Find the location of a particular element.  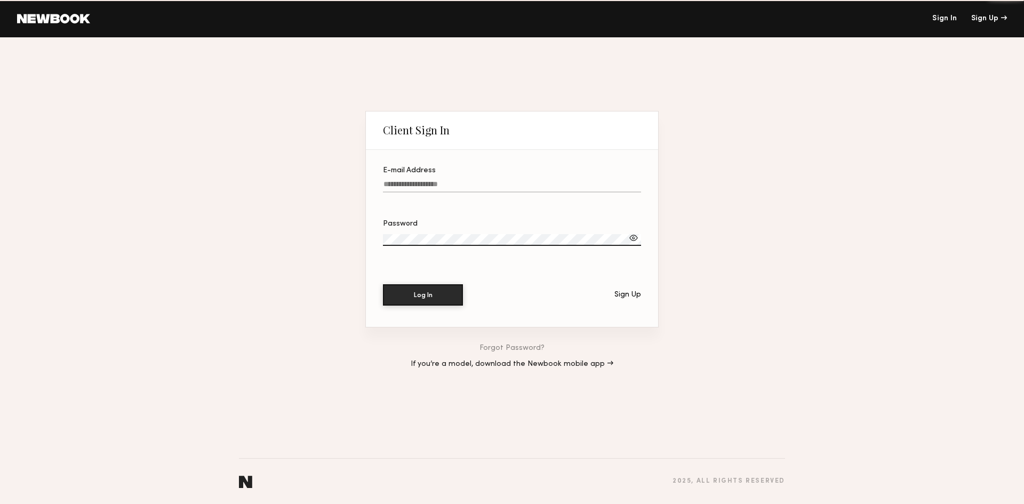

a: If you’re a model, download the Newbook mobile app → is located at coordinates (512, 364).